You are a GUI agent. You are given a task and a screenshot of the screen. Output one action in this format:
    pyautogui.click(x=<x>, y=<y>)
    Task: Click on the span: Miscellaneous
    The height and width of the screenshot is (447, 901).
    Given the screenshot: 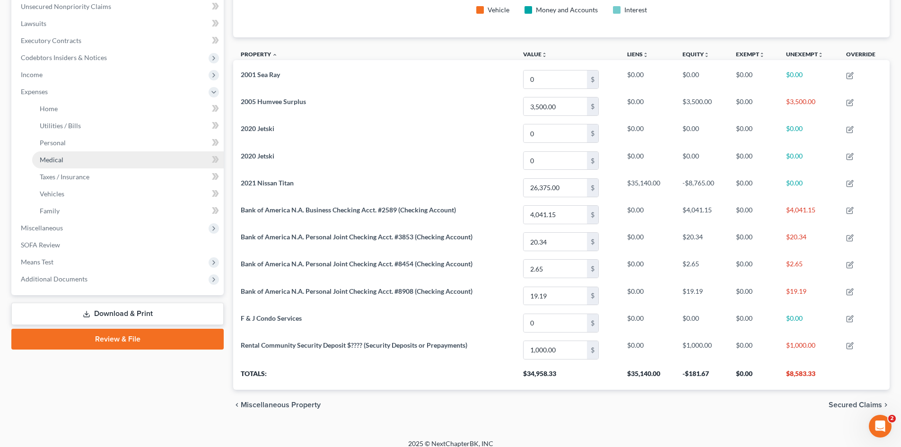 What is the action you would take?
    pyautogui.click(x=42, y=228)
    